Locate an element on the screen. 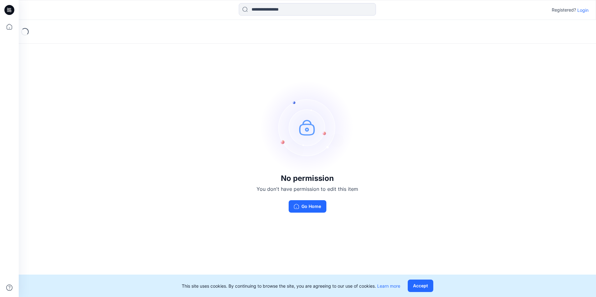 This screenshot has height=297, width=596. p: Registered? is located at coordinates (564, 10).